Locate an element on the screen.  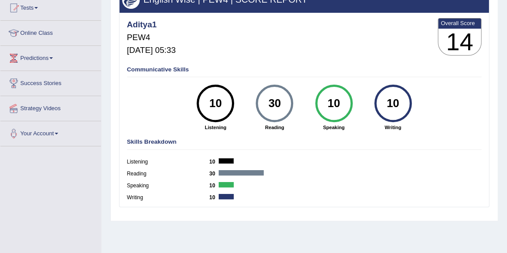
strong: Listening is located at coordinates (215, 127).